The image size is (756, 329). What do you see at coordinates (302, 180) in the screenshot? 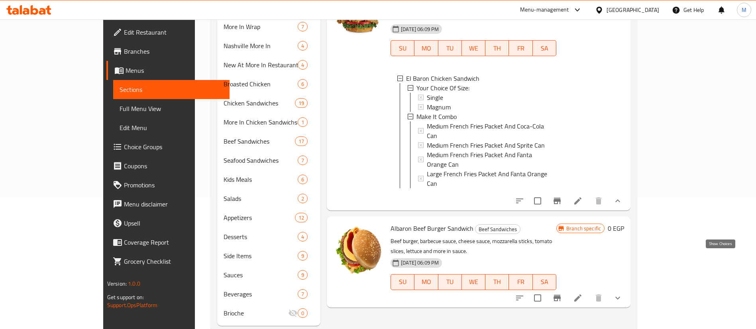
I see `span: 6` at bounding box center [302, 180].